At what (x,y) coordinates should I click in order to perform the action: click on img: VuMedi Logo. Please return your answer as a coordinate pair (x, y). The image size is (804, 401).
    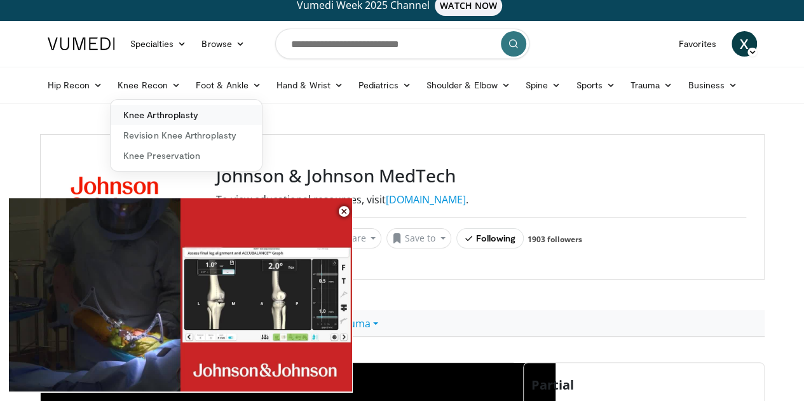
    Looking at the image, I should click on (81, 44).